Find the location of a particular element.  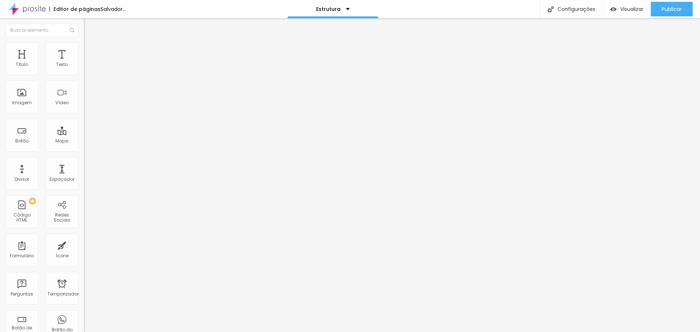

font: Divisor is located at coordinates (22, 179).